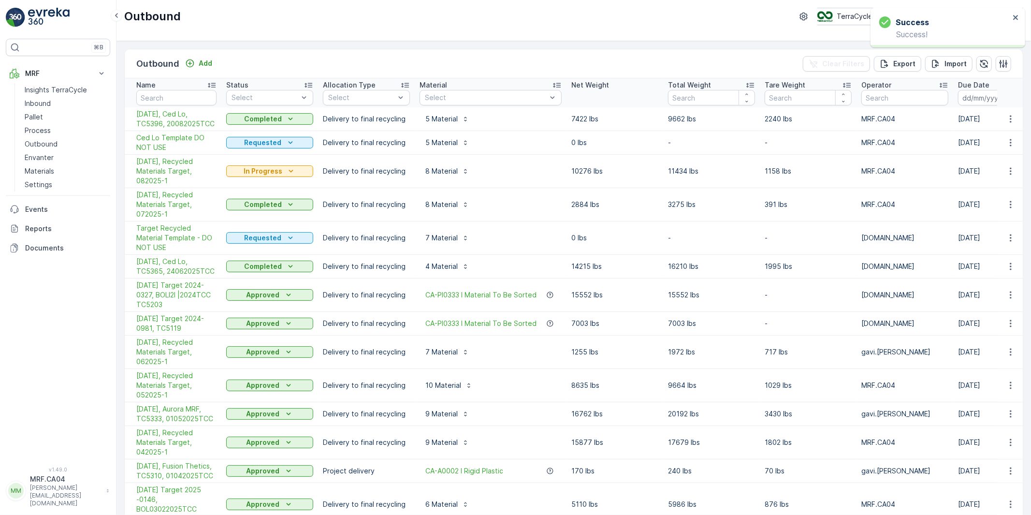 This screenshot has height=515, width=1031. I want to click on span: v 1.49.0, so click(58, 469).